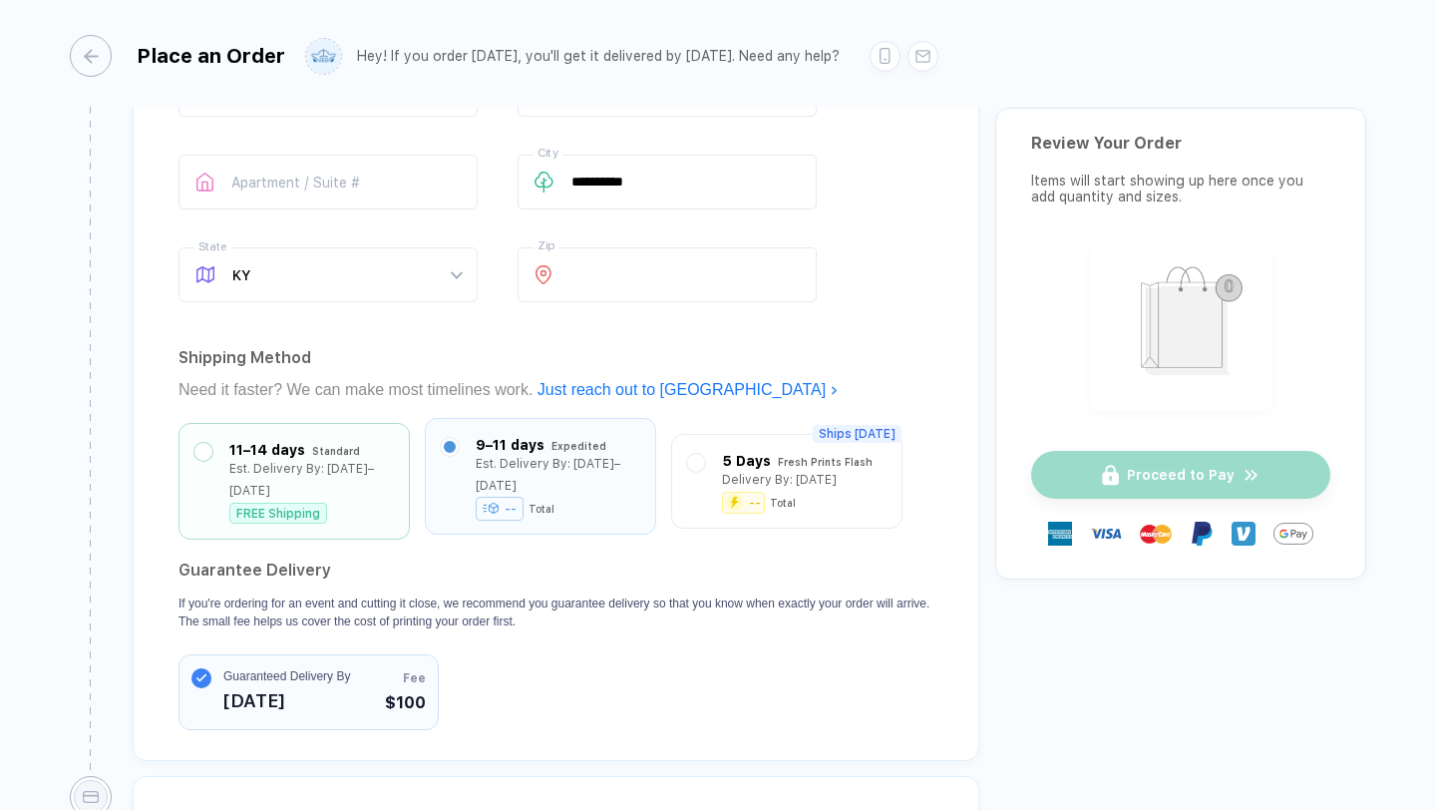 This screenshot has height=810, width=1436. Describe the element at coordinates (1293, 533) in the screenshot. I see `img: GPay` at that location.